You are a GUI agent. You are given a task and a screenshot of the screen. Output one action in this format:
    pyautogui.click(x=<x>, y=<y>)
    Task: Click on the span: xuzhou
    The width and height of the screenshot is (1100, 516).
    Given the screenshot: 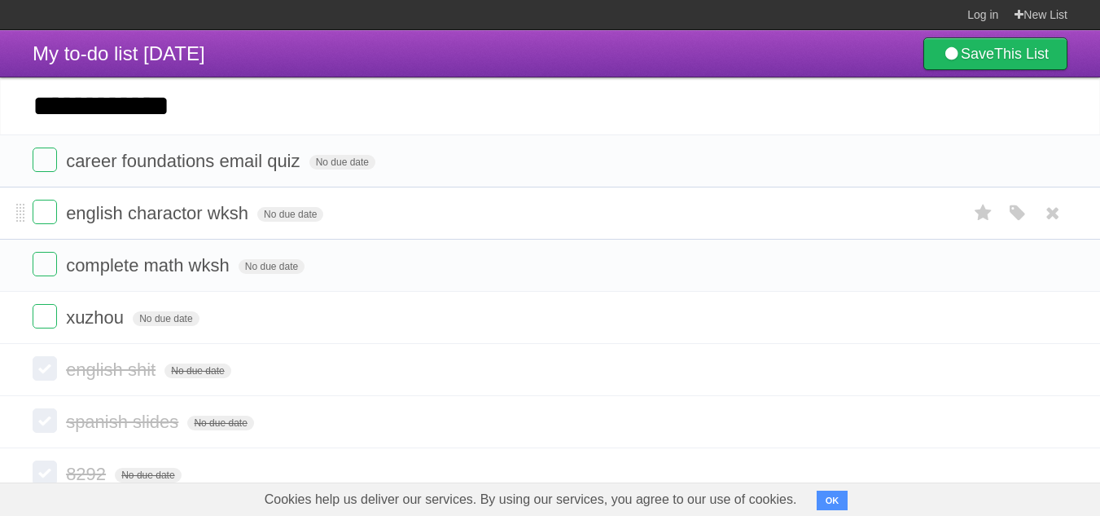 What is the action you would take?
    pyautogui.click(x=97, y=317)
    